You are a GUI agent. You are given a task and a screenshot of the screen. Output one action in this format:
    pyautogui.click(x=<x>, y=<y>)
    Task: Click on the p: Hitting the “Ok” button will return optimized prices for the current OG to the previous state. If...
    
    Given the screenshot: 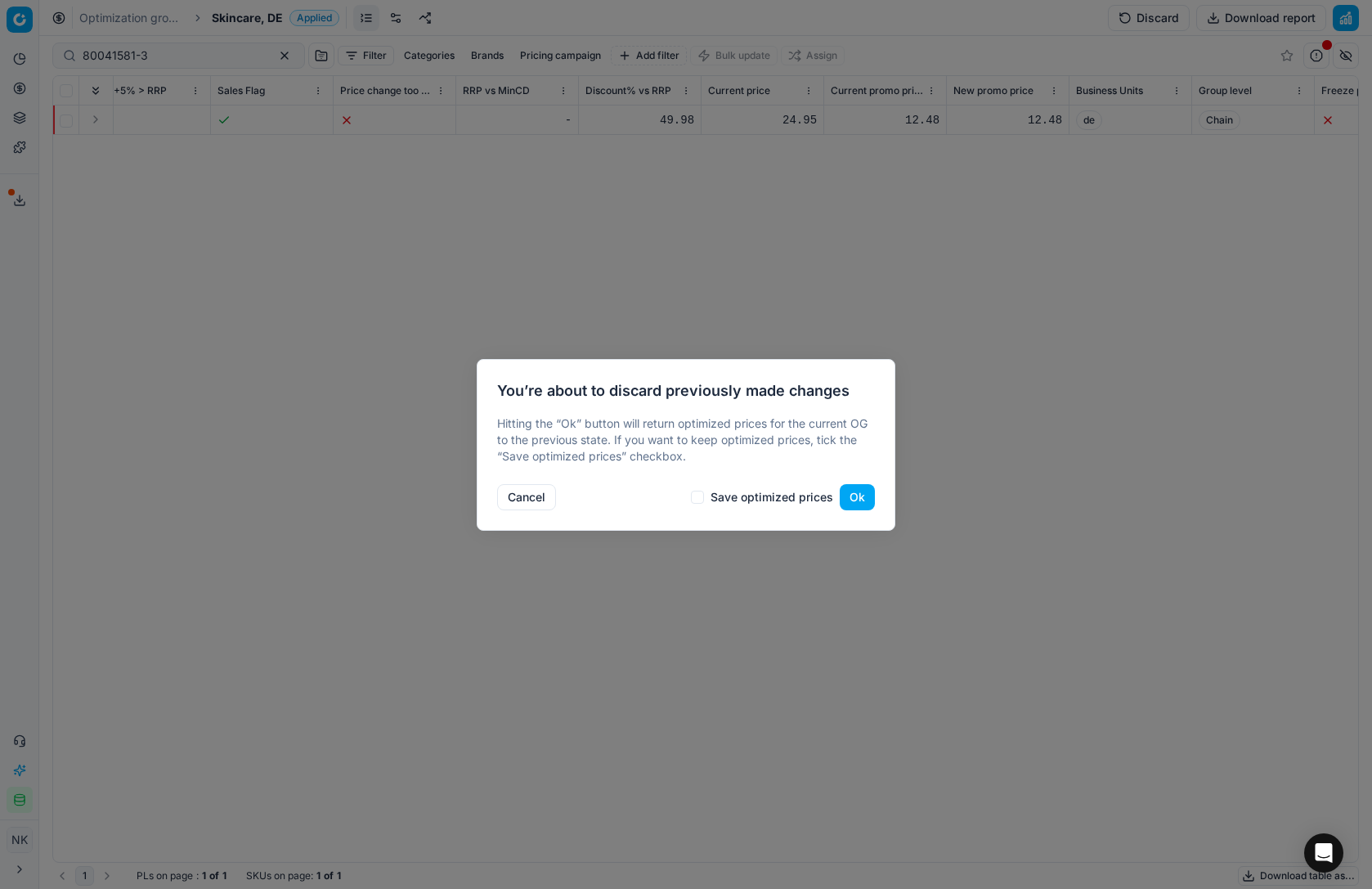 What is the action you would take?
    pyautogui.click(x=686, y=440)
    